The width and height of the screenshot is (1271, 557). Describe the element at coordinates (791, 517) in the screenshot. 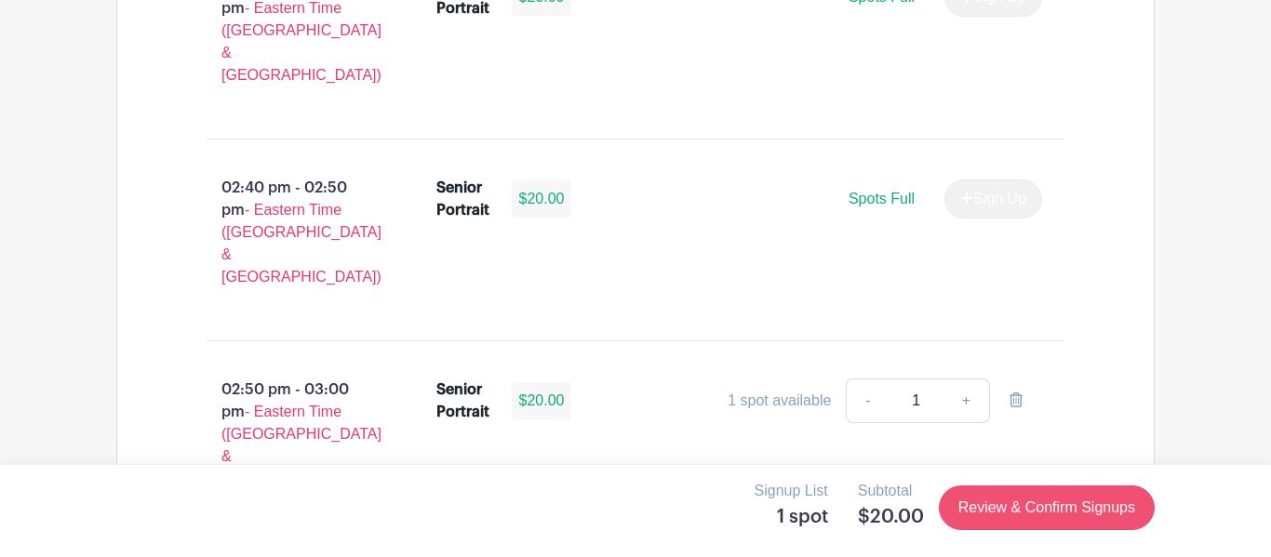

I see `h5: 1 spot` at that location.